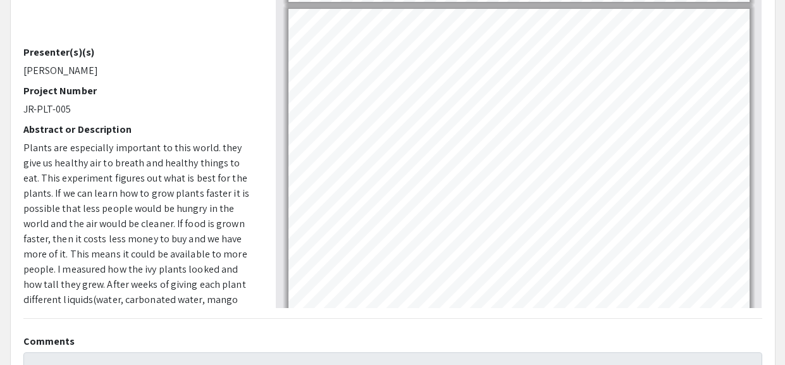 The image size is (785, 365). Describe the element at coordinates (140, 109) in the screenshot. I see `p: JR-PLT-005` at that location.